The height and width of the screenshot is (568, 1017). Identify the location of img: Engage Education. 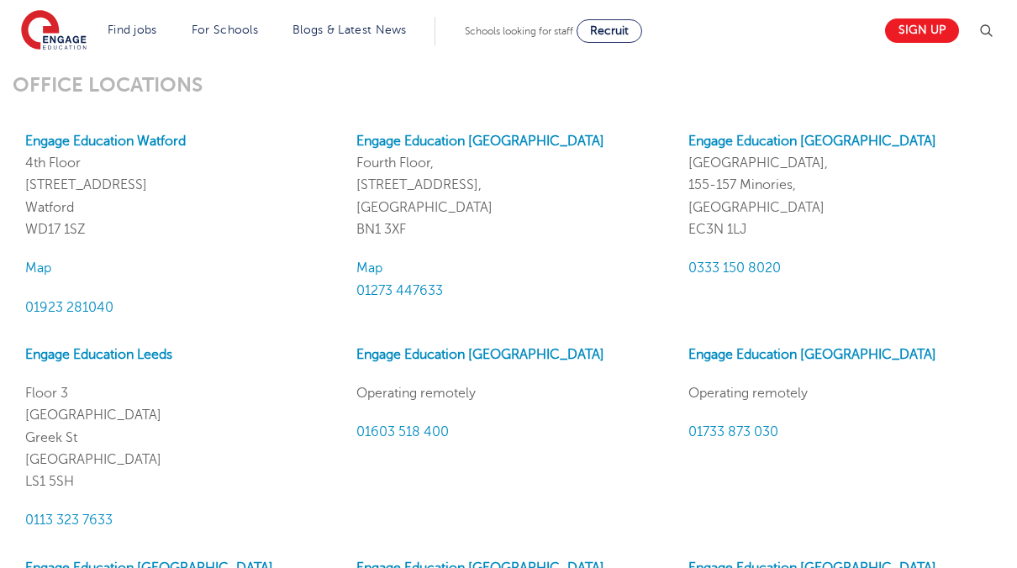
(54, 31).